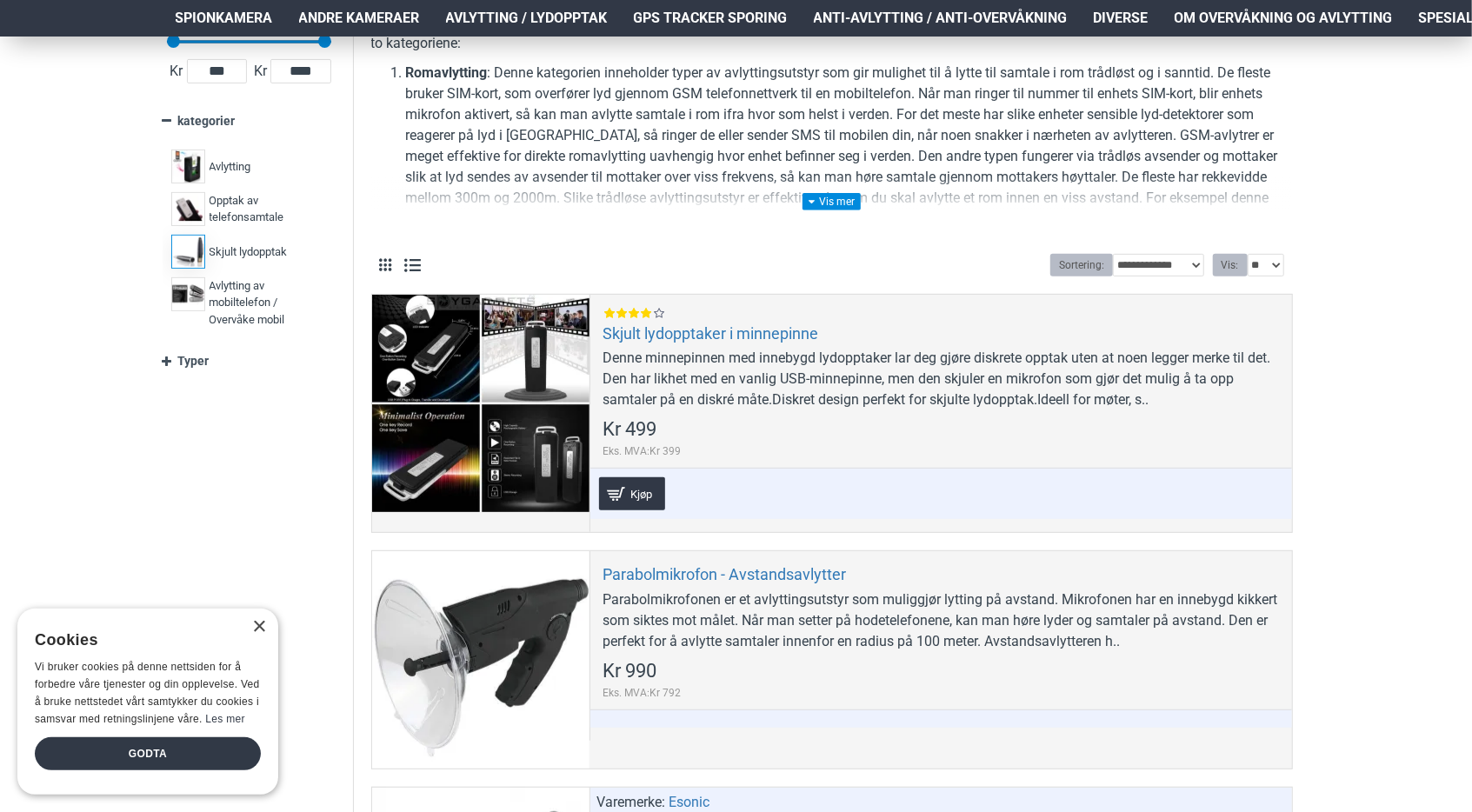  I want to click on div: Parabolmikrofonen er et avlyttingsutstyr som muliggjør lytting på avstand. Mikrofonen har en inne..., so click(940, 620).